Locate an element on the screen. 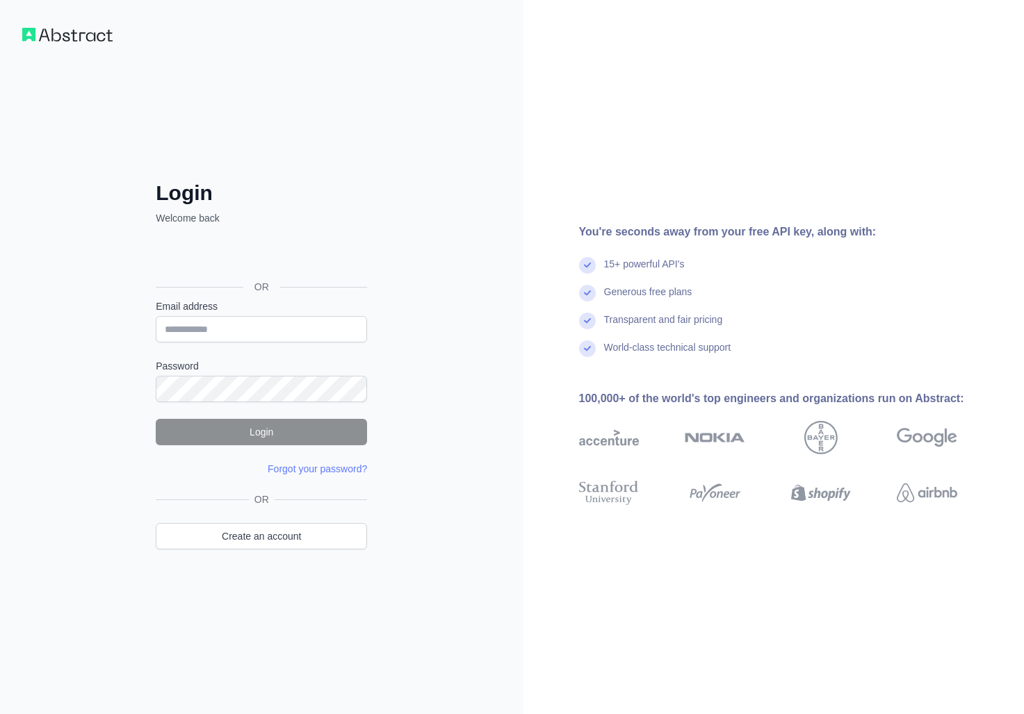 This screenshot has height=714, width=1024. div: Generous free plans is located at coordinates (648, 299).